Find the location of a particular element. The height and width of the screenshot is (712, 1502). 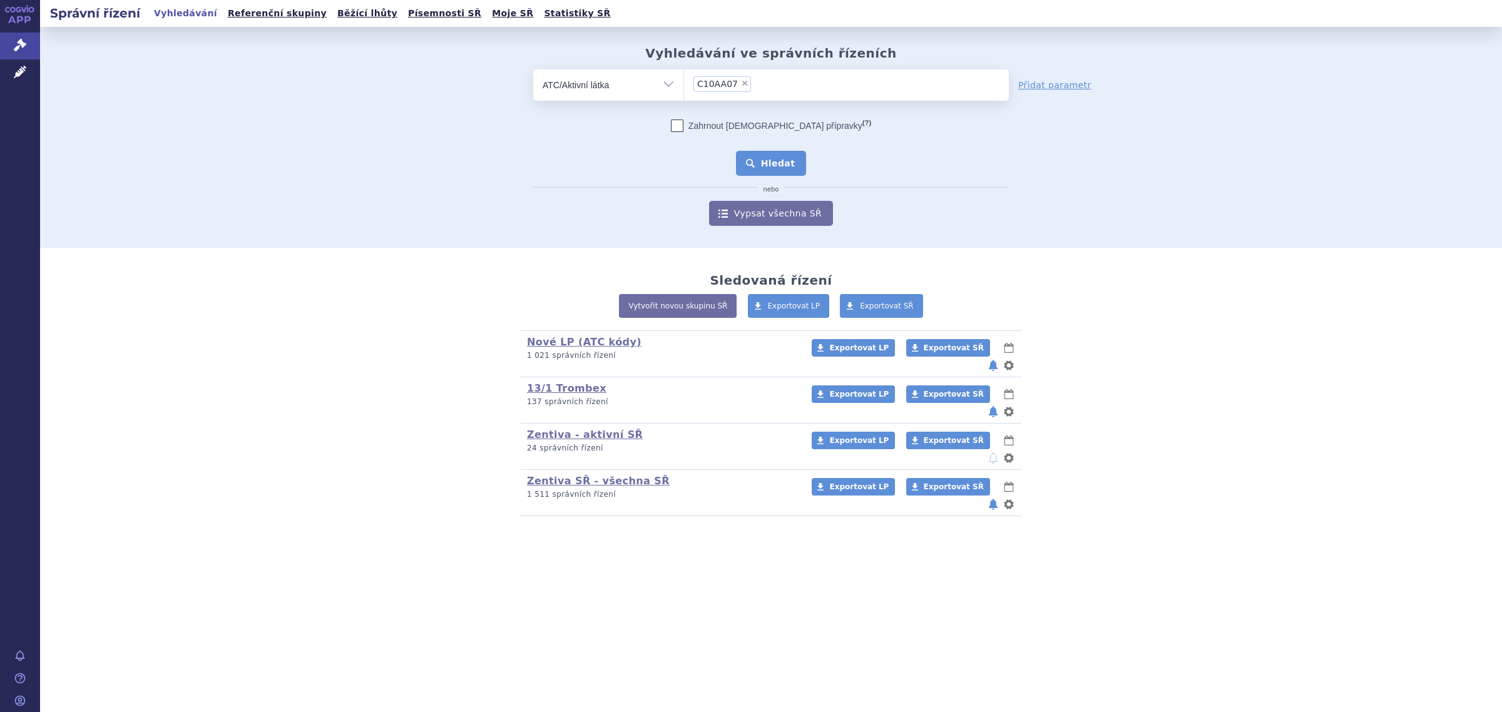

a: Zentiva SŘ - všechna SŘ is located at coordinates (598, 481).